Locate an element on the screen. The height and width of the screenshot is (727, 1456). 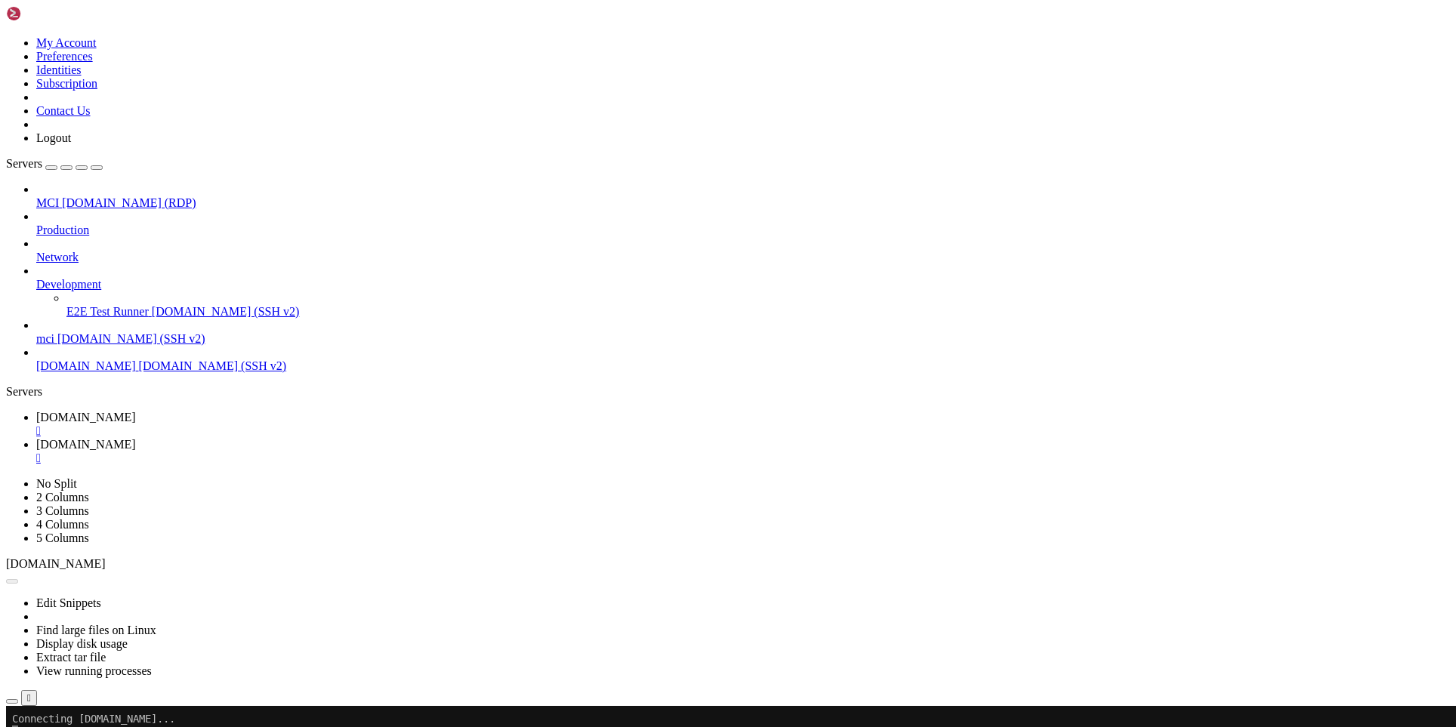
a: View running processes is located at coordinates (94, 670).